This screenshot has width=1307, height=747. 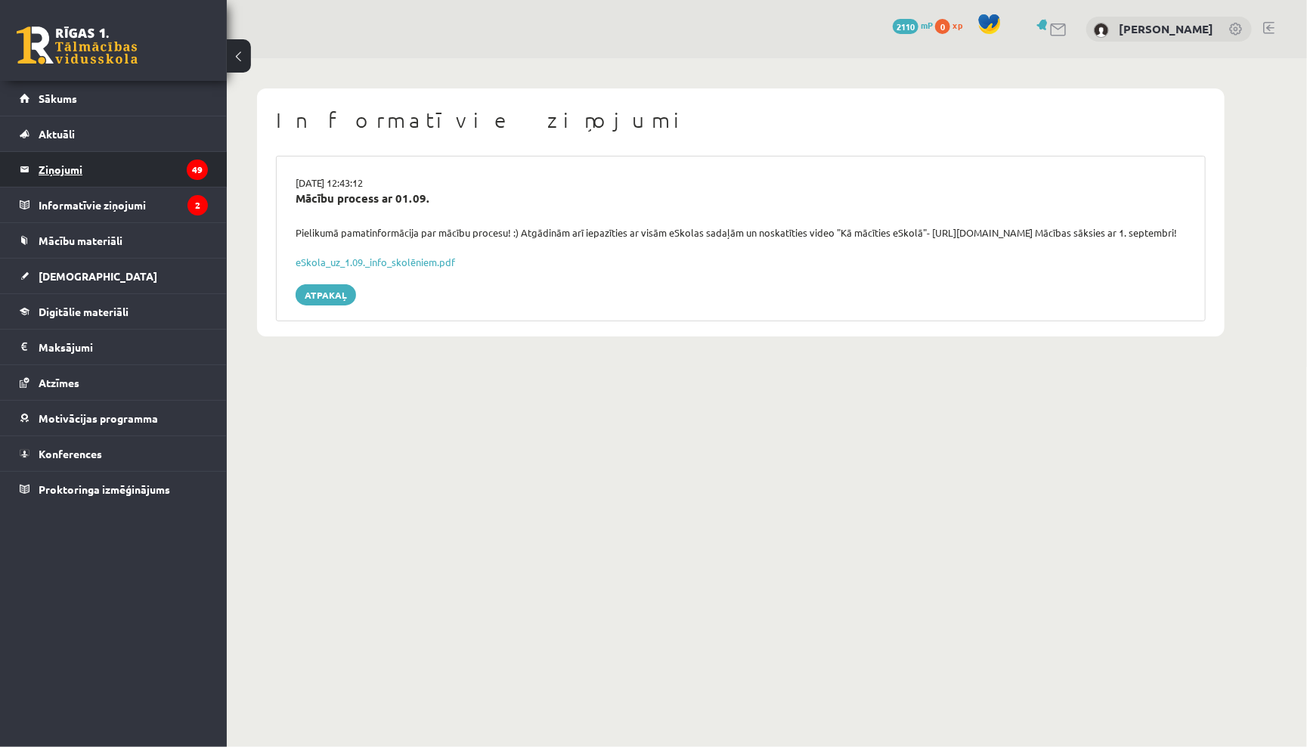 What do you see at coordinates (113, 205) in the screenshot?
I see `a: Informatīvie ziņojumi2` at bounding box center [113, 205].